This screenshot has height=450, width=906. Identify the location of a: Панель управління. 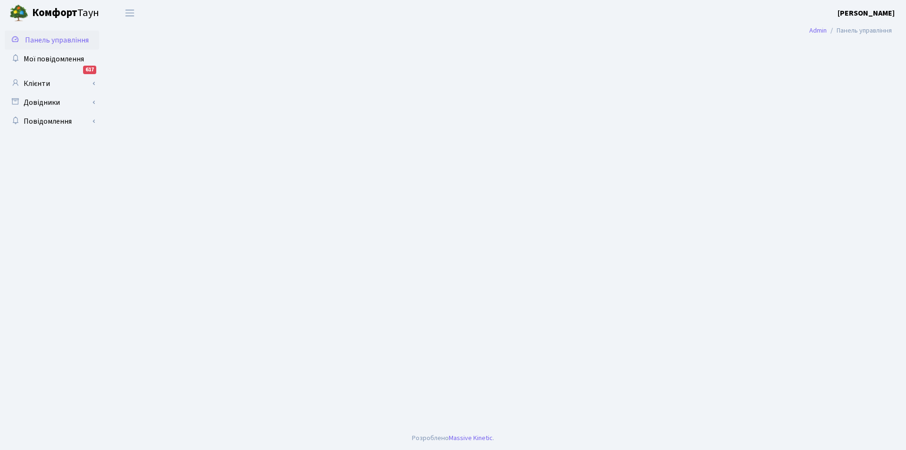
(52, 40).